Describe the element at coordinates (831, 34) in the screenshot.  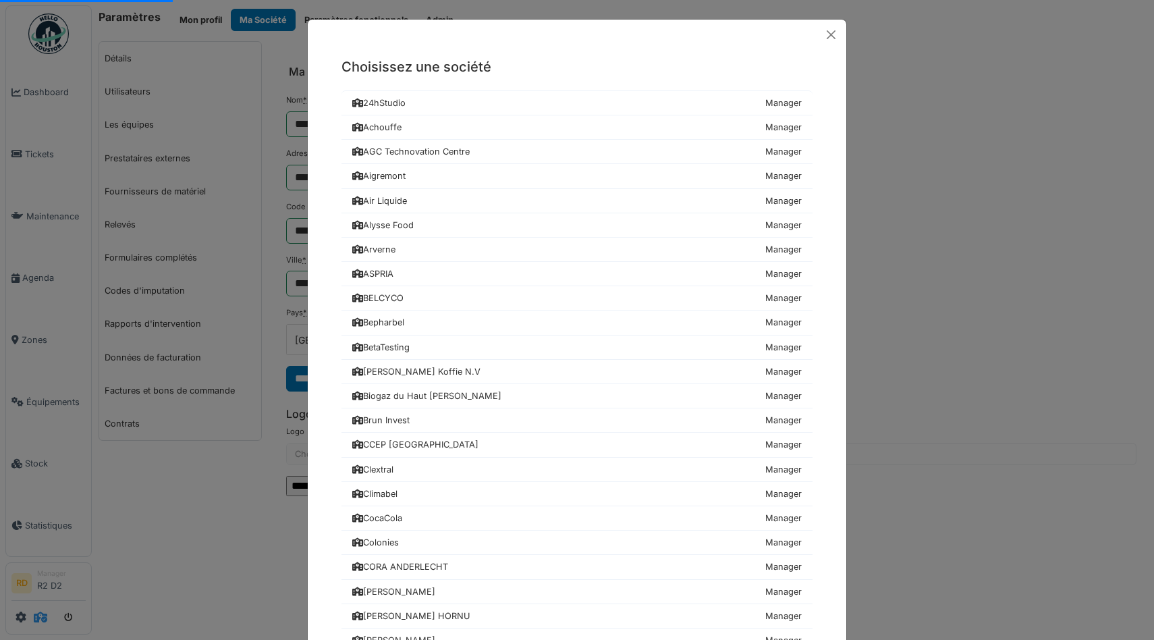
I see `button: Close` at that location.